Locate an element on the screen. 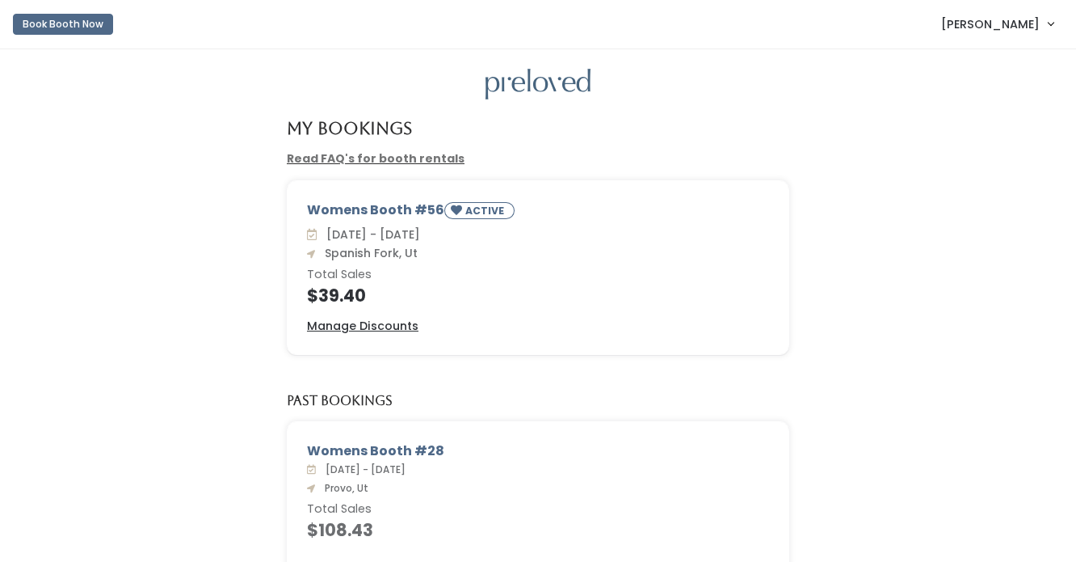 The width and height of the screenshot is (1076, 562). a: Book Booth Now is located at coordinates (63, 24).